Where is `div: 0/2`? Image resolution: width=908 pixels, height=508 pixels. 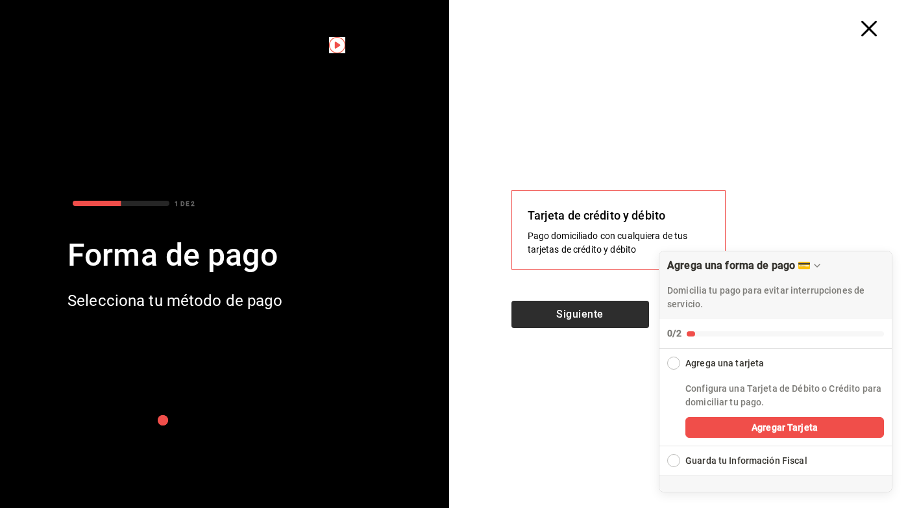 div: 0/2 is located at coordinates (674, 333).